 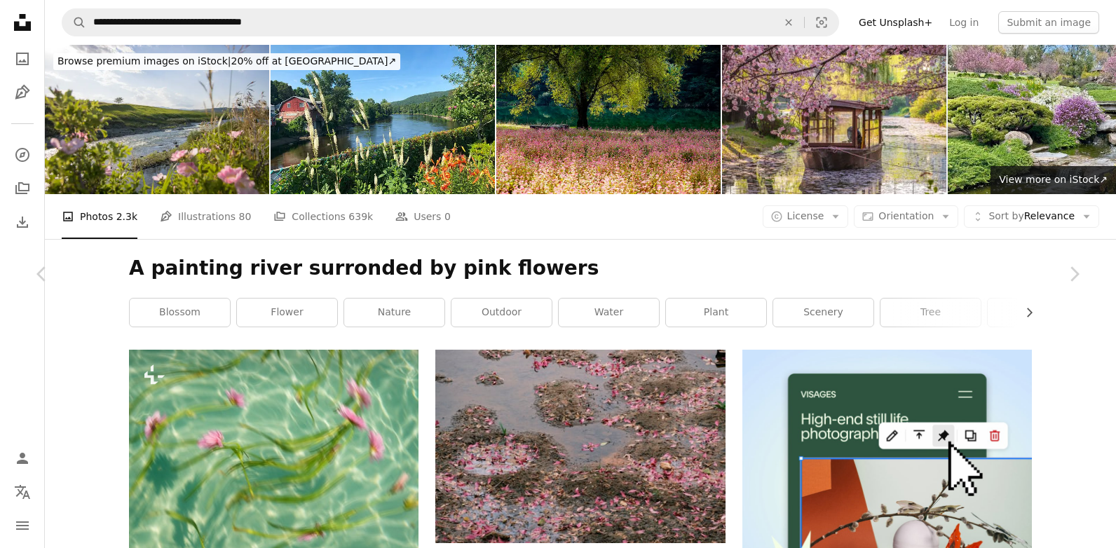 What do you see at coordinates (1032, 217) in the screenshot?
I see `span: Relevance` at bounding box center [1032, 217].